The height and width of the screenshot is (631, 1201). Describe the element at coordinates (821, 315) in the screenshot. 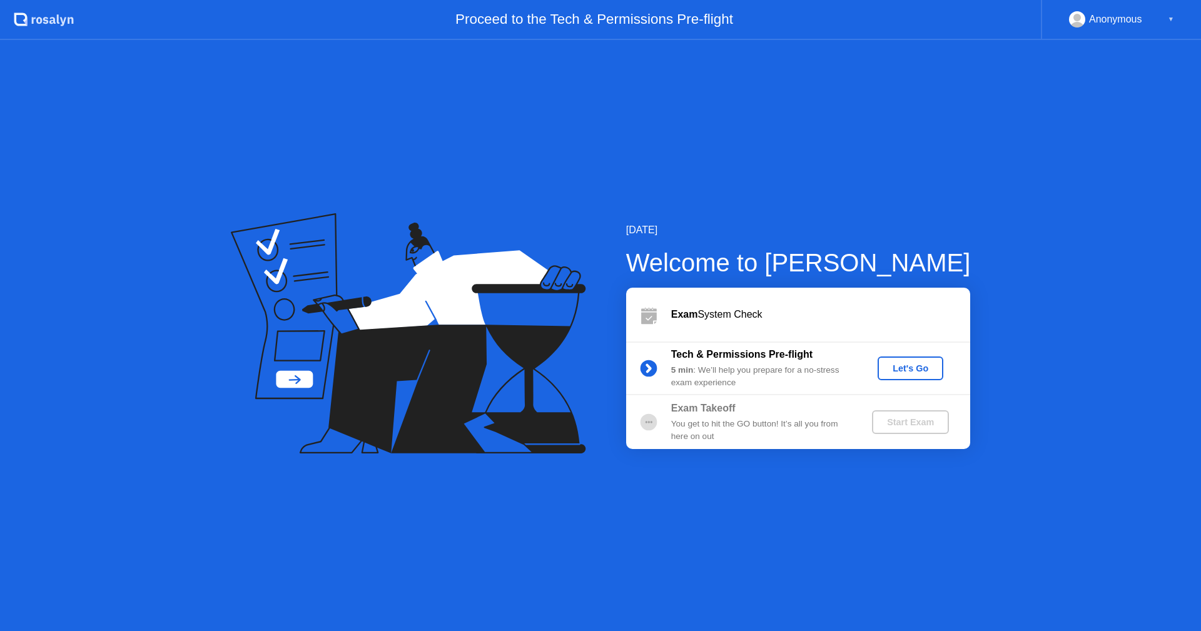

I see `div: System Check` at that location.